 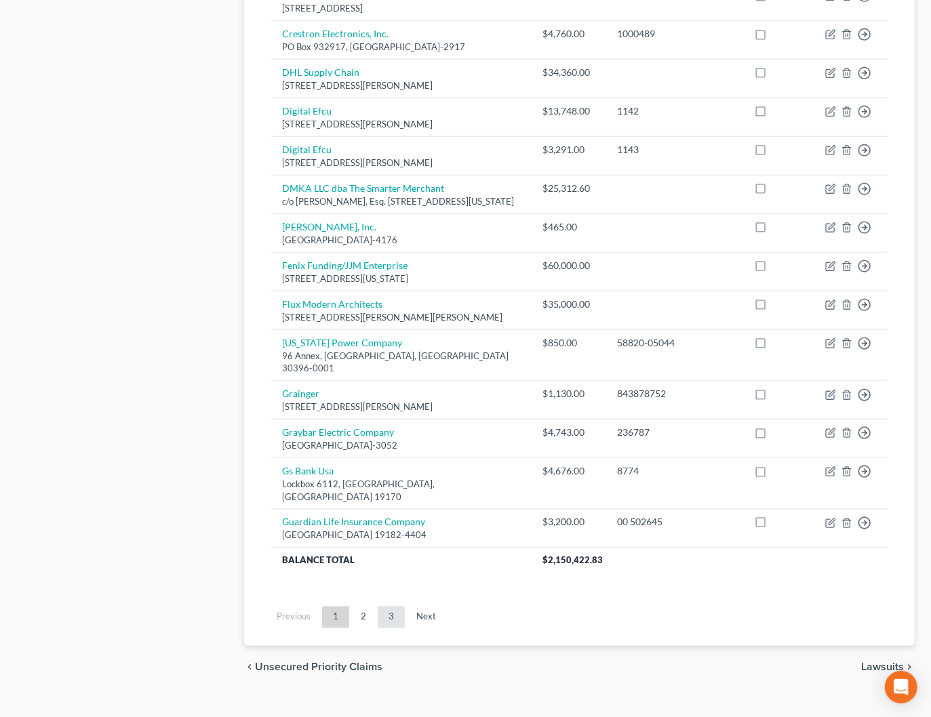 What do you see at coordinates (338, 432) in the screenshot?
I see `a: Graybar Electric Company` at bounding box center [338, 432].